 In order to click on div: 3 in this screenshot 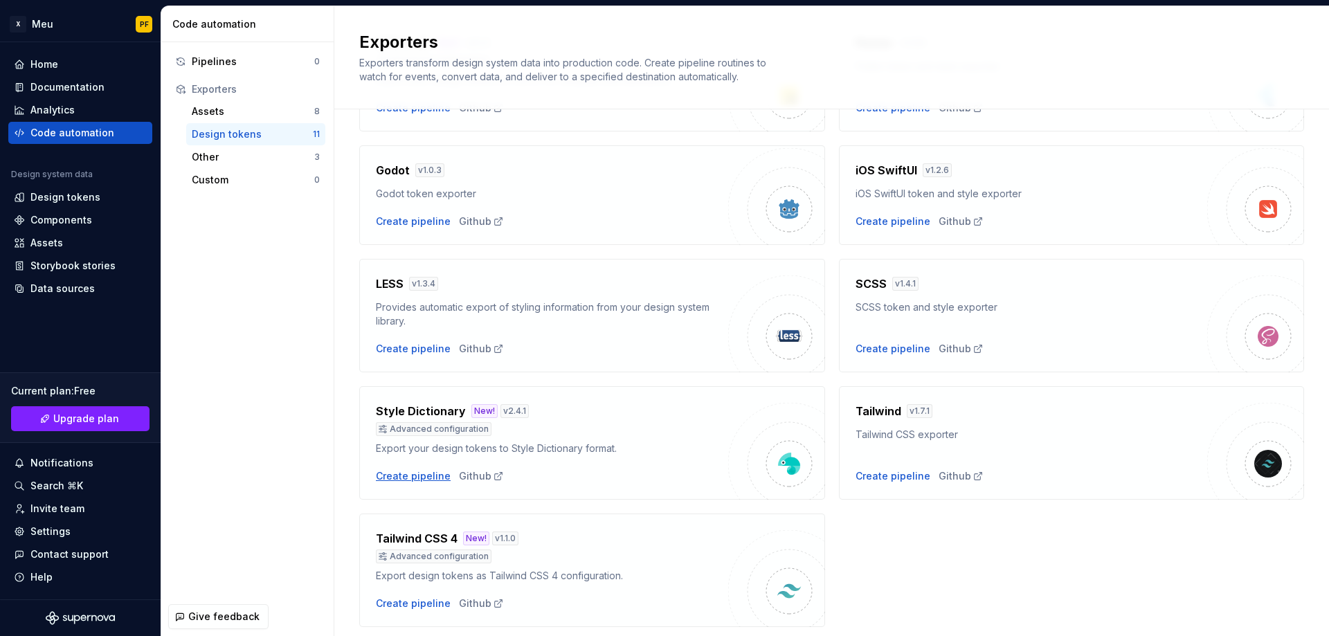, I will do `click(317, 157)`.